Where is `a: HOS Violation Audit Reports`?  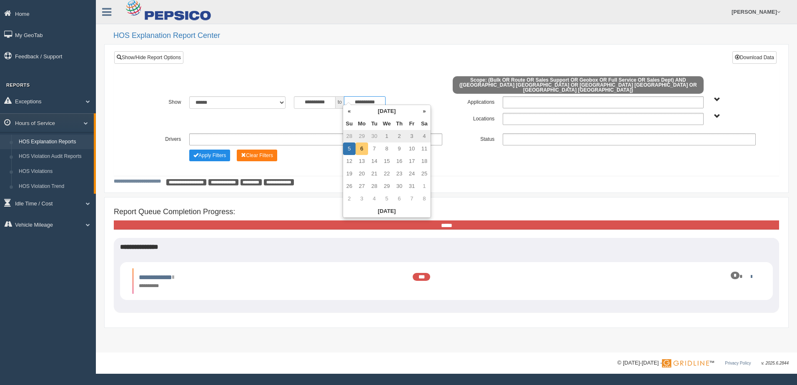 a: HOS Violation Audit Reports is located at coordinates (54, 157).